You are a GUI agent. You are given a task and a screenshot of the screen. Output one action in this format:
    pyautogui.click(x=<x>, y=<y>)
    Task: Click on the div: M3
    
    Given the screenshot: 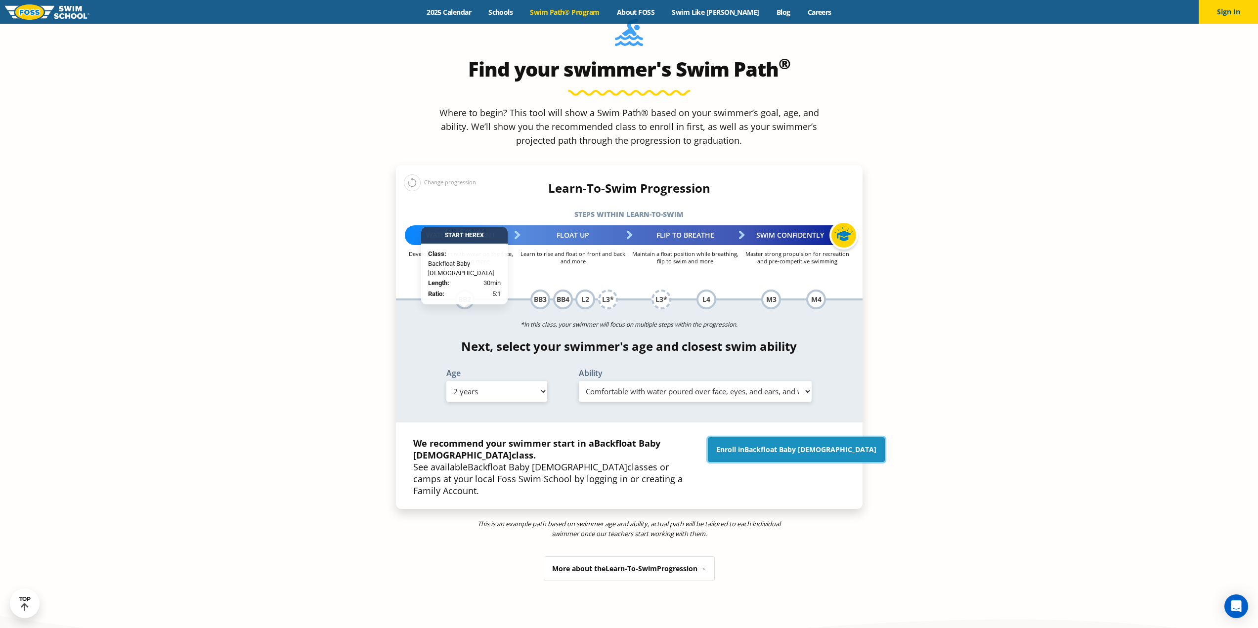 What is the action you would take?
    pyautogui.click(x=771, y=300)
    